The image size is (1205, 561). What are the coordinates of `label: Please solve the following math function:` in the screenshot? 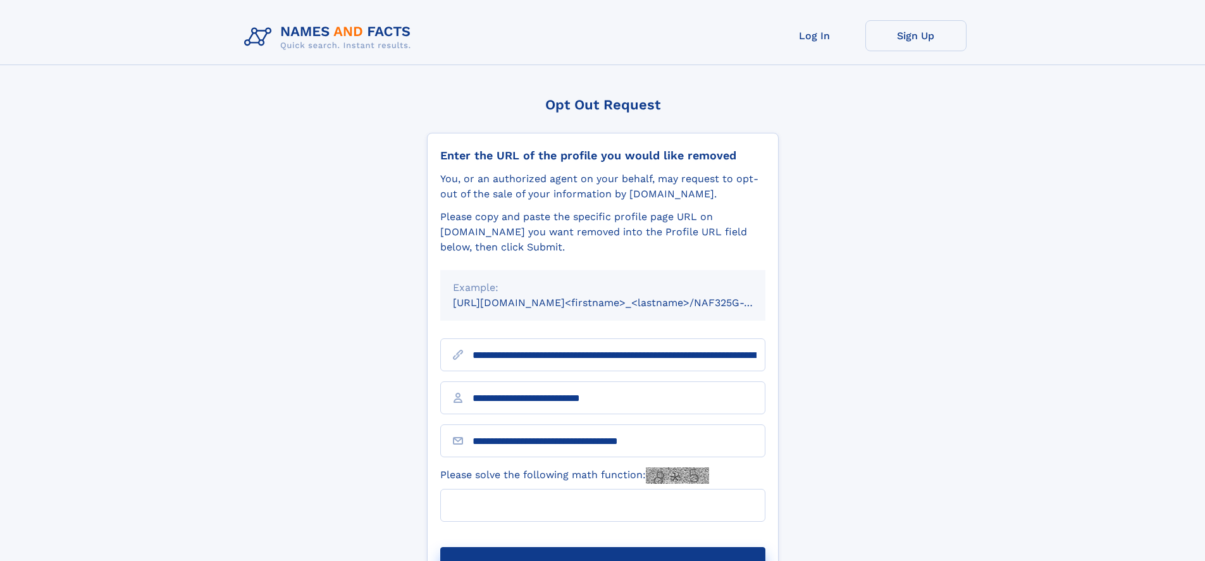 It's located at (574, 476).